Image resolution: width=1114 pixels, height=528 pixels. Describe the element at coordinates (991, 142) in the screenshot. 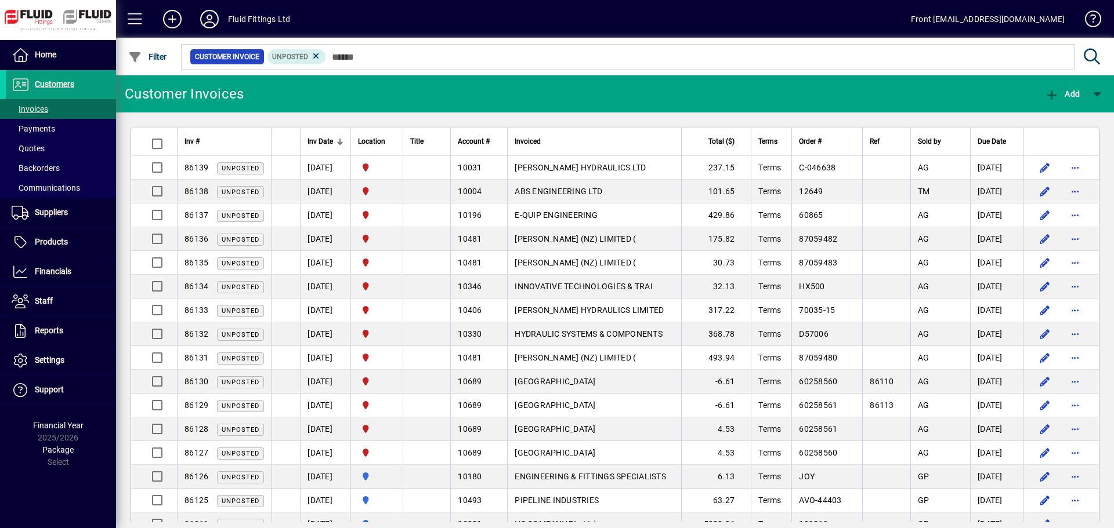

I see `span: Due Date` at that location.